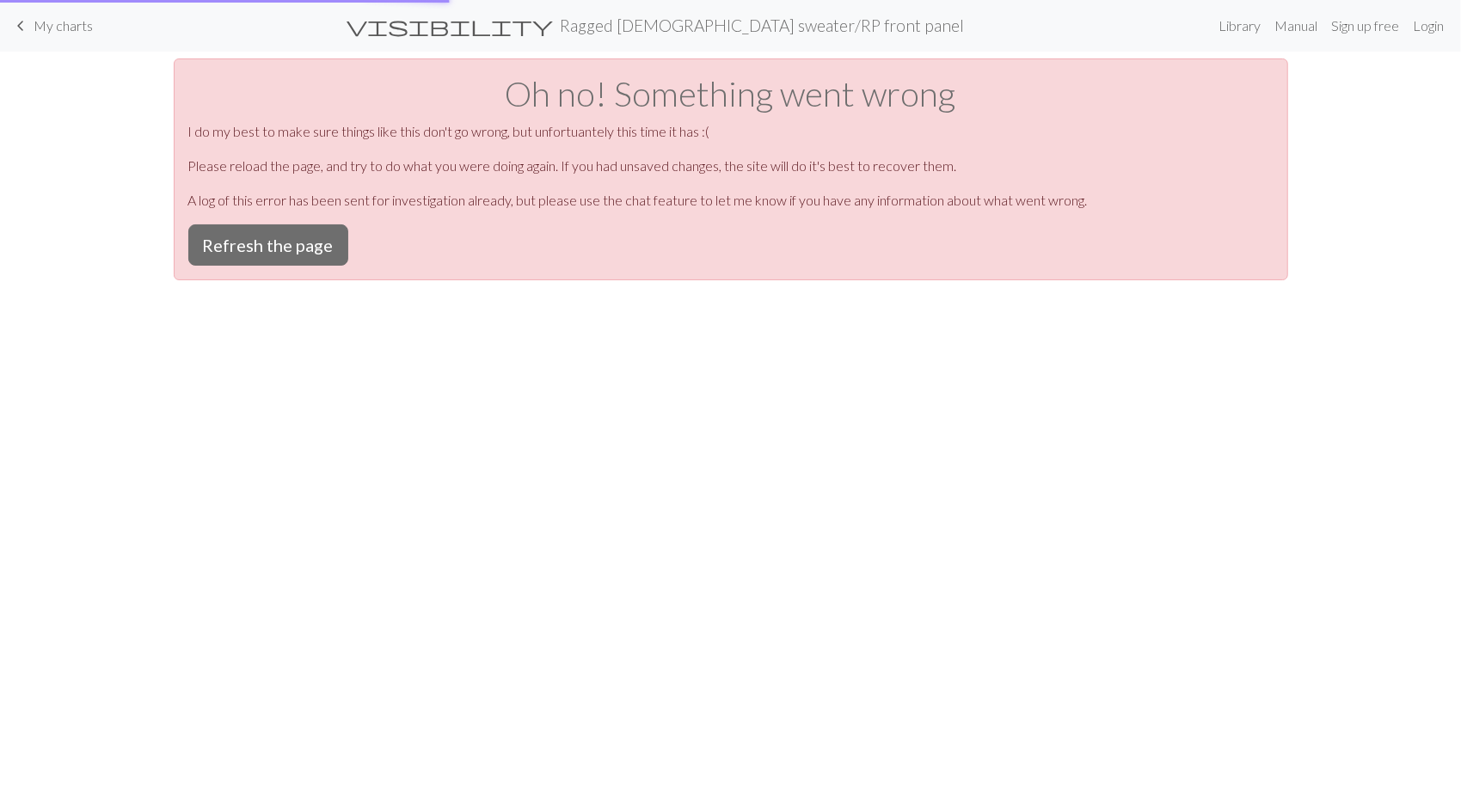 The width and height of the screenshot is (1461, 809). I want to click on h1: Oh no! Something went wrong, so click(731, 94).